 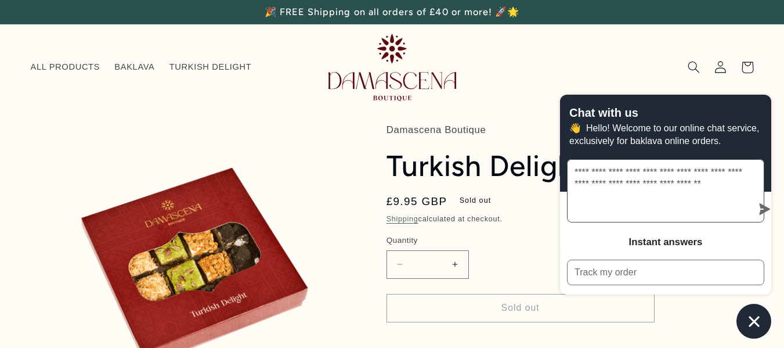 What do you see at coordinates (417, 201) in the screenshot?
I see `span: £9.95 GBP` at bounding box center [417, 201].